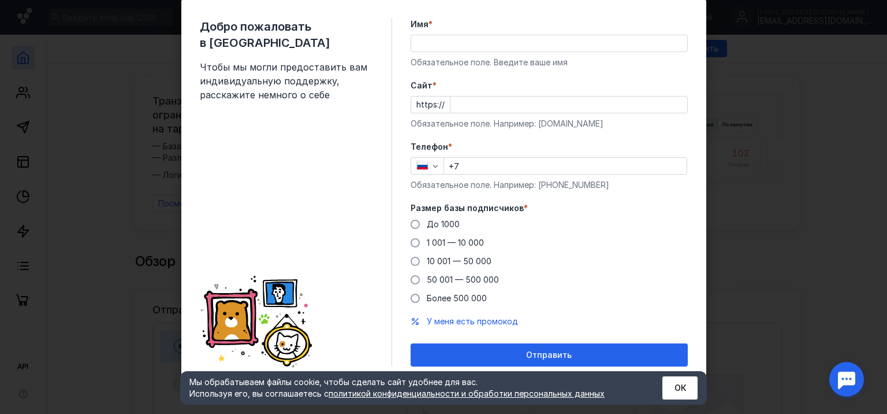 Image resolution: width=887 pixels, height=414 pixels. I want to click on span: До 1000, so click(443, 223).